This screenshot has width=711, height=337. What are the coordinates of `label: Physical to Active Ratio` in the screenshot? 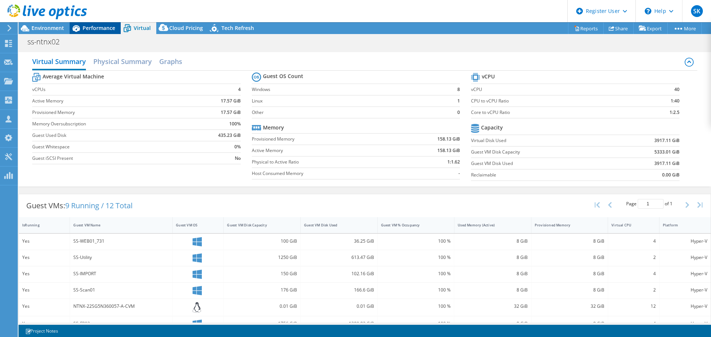 It's located at (325, 162).